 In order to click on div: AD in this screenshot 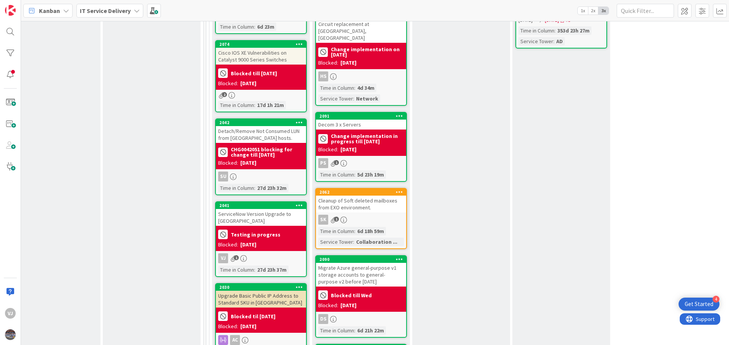, I will do `click(560, 41)`.